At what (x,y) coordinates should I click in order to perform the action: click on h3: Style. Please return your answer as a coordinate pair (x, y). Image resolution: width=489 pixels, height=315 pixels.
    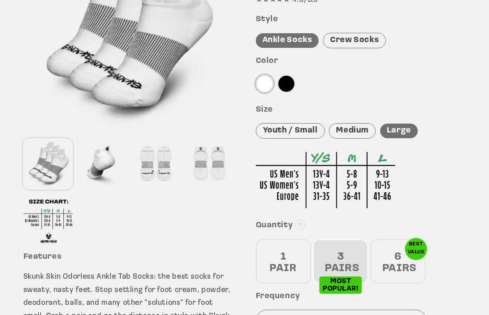
    Looking at the image, I should click on (361, 19).